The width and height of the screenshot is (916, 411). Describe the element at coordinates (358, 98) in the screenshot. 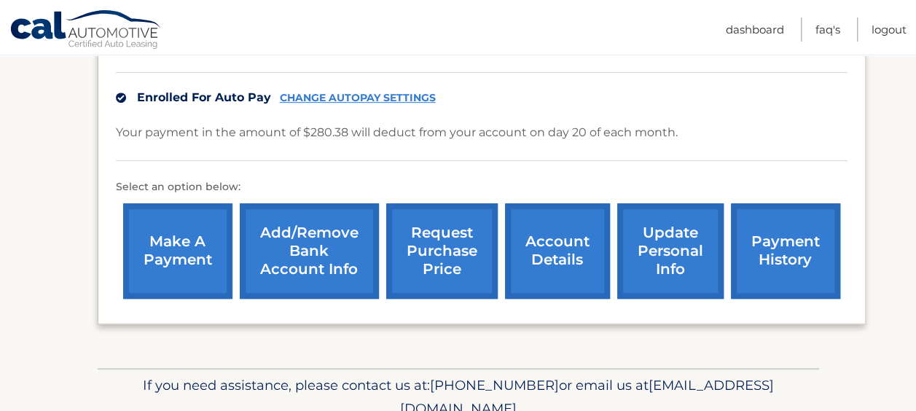

I see `a: CHANGE AUTOPAY SETTINGS` at that location.